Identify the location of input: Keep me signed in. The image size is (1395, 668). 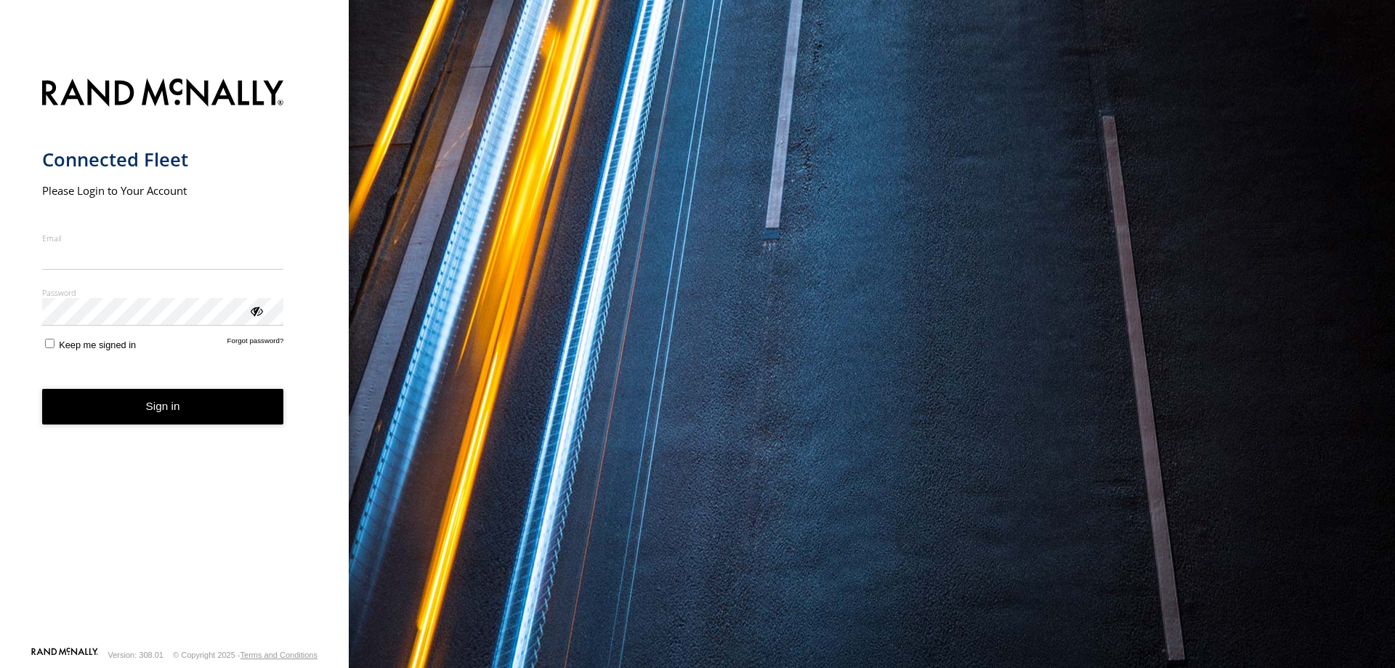
(49, 343).